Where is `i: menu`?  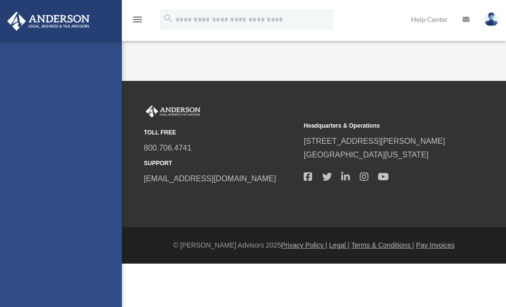
i: menu is located at coordinates (137, 19).